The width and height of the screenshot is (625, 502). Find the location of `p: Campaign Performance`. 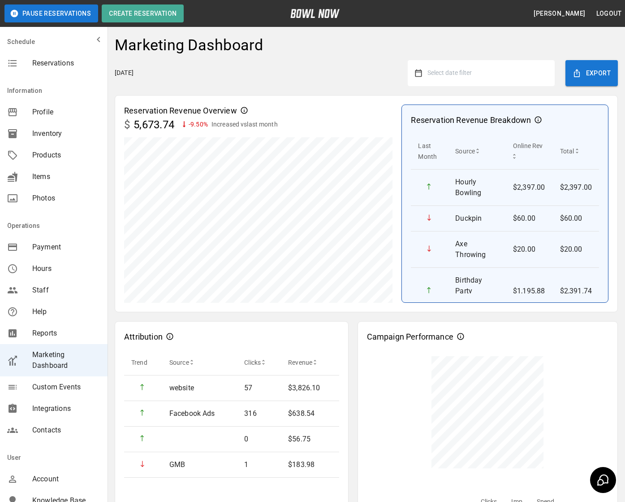

p: Campaign Performance is located at coordinates (410, 336).